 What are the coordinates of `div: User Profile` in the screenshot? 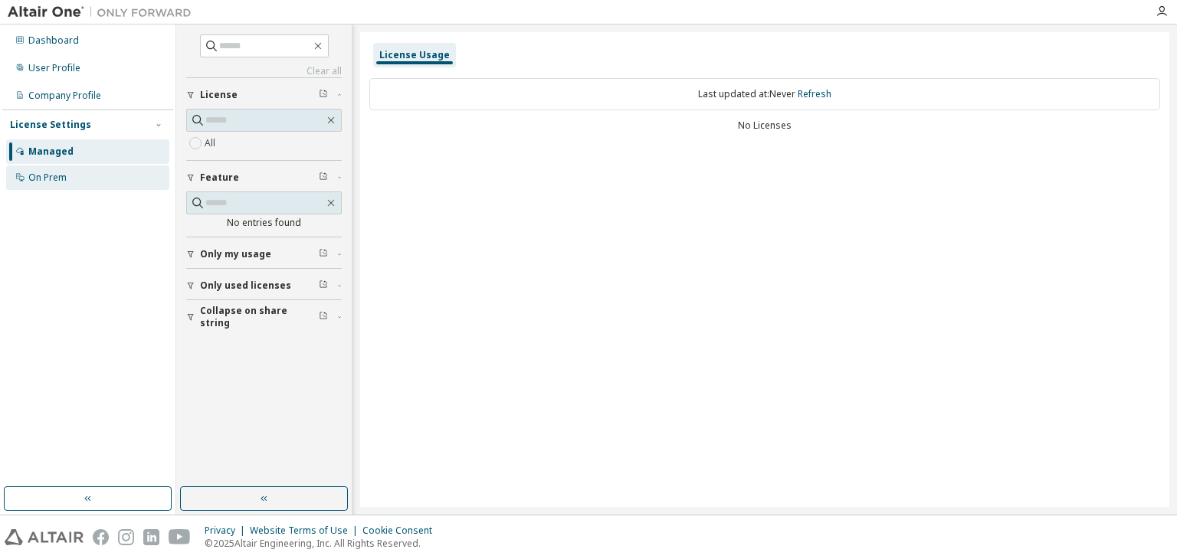 It's located at (54, 68).